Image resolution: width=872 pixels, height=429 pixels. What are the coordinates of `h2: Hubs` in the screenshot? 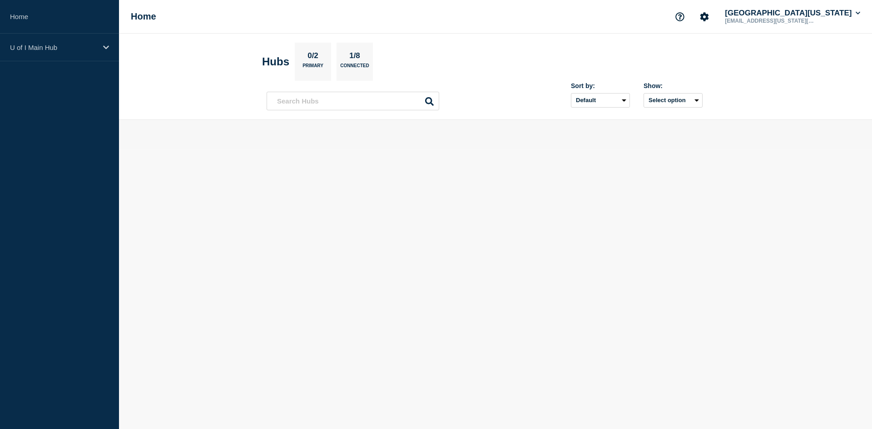 It's located at (276, 62).